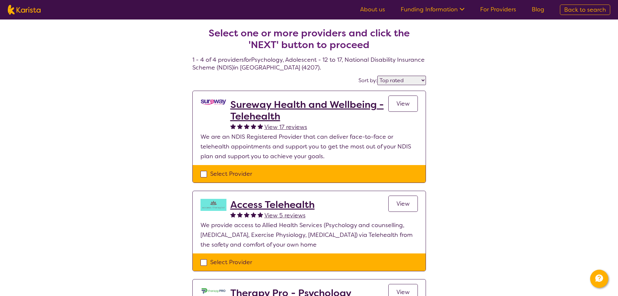  Describe the element at coordinates (309, 110) in the screenshot. I see `a: Sureway Health and Wellbeing - Telehealth` at that location.